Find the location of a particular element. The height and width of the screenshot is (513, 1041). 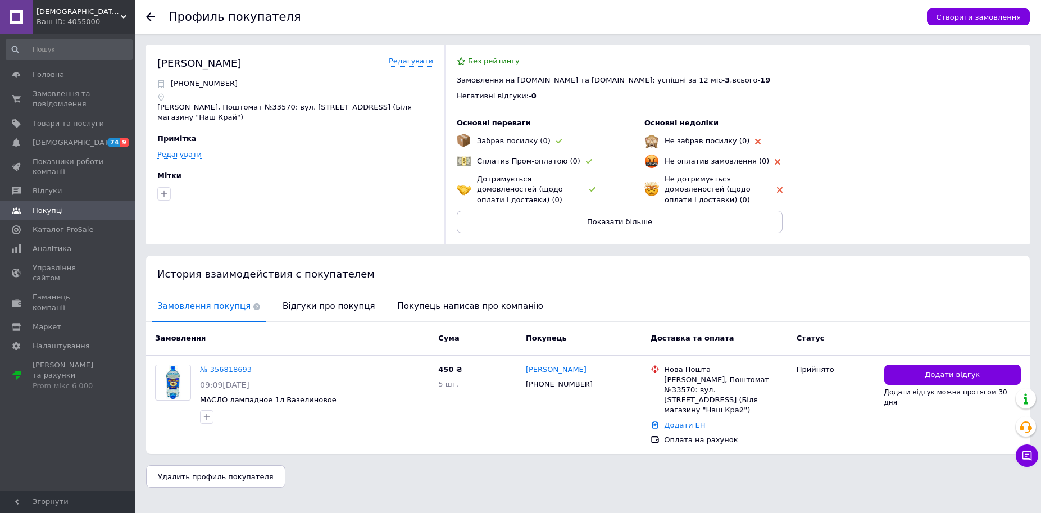

span: Покупець написав про компанію is located at coordinates (470, 306).